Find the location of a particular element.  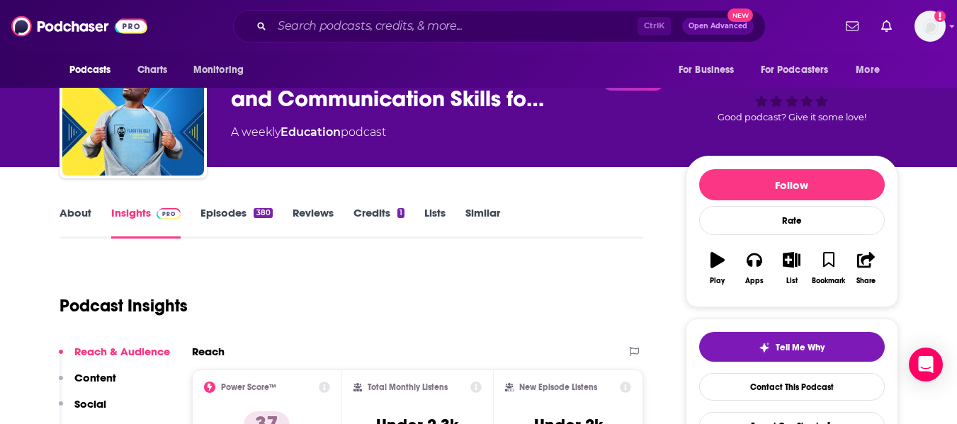

h2: New Episode Listens is located at coordinates (558, 387).